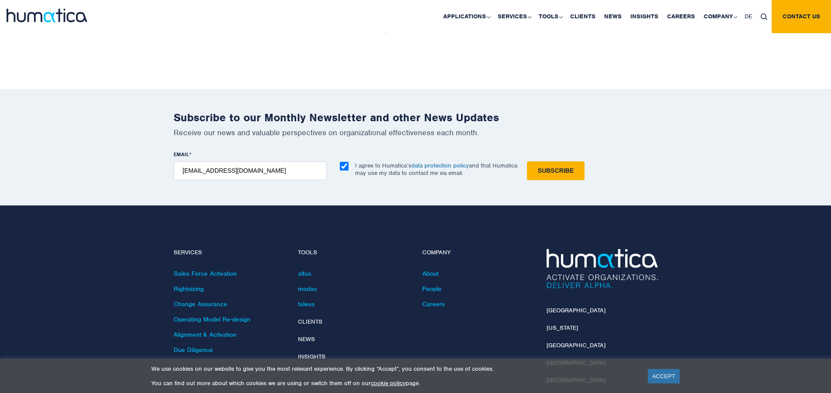 The height and width of the screenshot is (393, 831). What do you see at coordinates (200, 304) in the screenshot?
I see `a: Change Assurance` at bounding box center [200, 304].